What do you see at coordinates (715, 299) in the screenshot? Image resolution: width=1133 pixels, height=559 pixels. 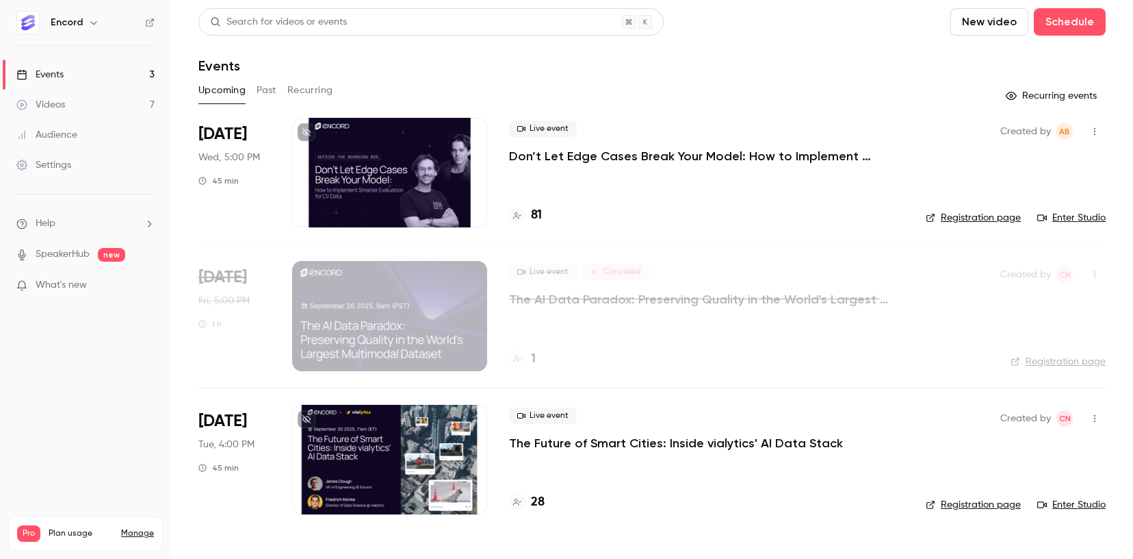 I see `a: The AI Data Paradox: Preserving Quality in the World's Largest Multimodal Dataset` at bounding box center [715, 299].